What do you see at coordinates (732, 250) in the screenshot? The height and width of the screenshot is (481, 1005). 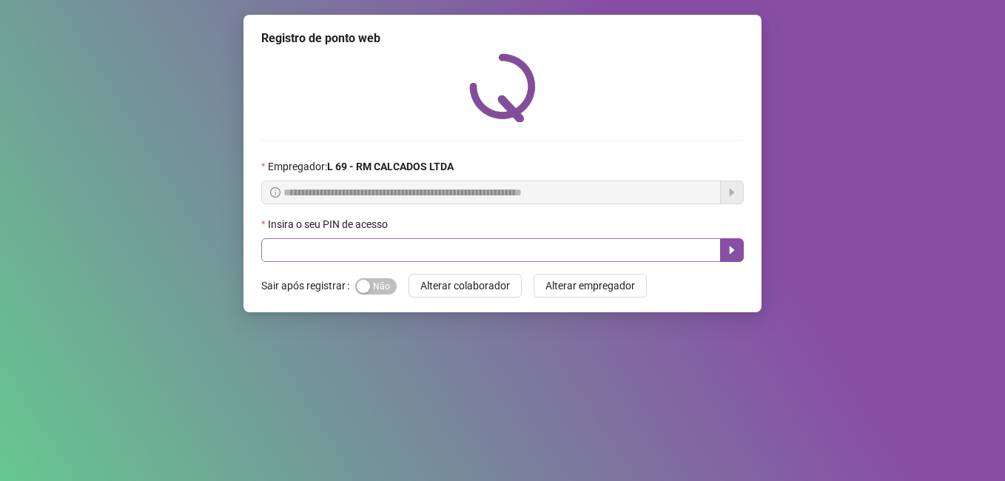 I see `span: caret-right` at bounding box center [732, 250].